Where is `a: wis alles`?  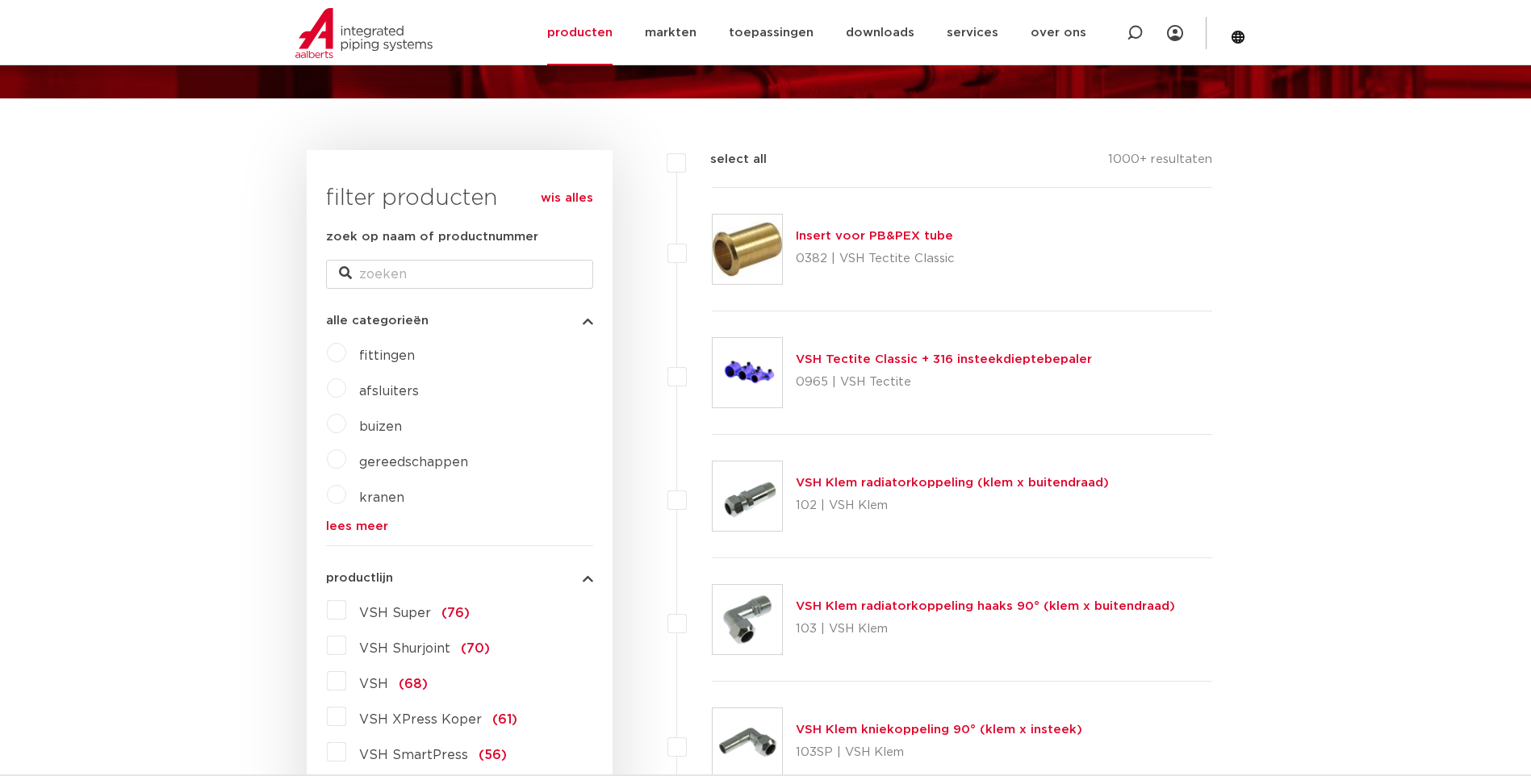 a: wis alles is located at coordinates (566, 198).